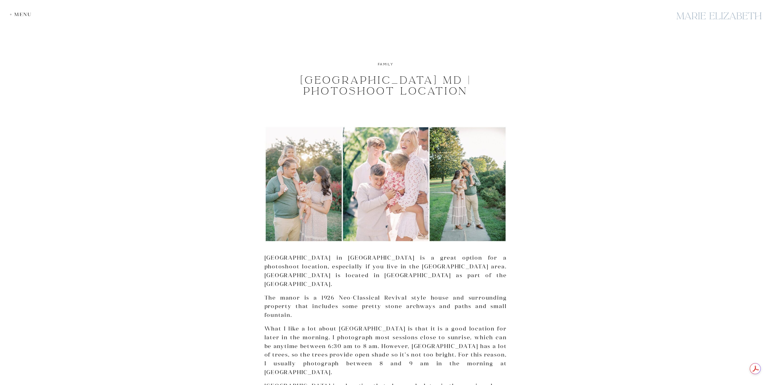 The image size is (771, 385). What do you see at coordinates (22, 14) in the screenshot?
I see `div: + Menu` at bounding box center [22, 14].